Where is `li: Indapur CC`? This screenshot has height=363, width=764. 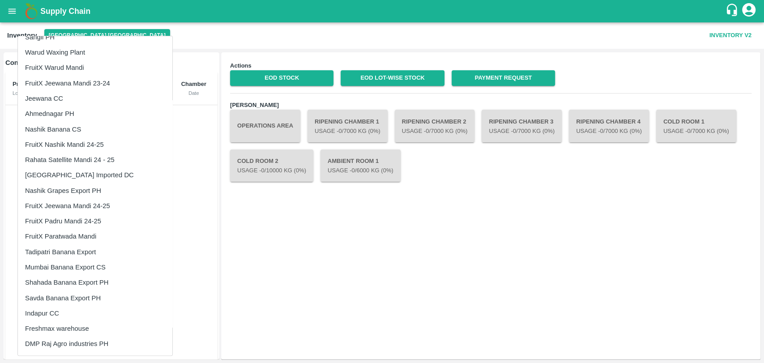
li: Indapur CC is located at coordinates (95, 313).